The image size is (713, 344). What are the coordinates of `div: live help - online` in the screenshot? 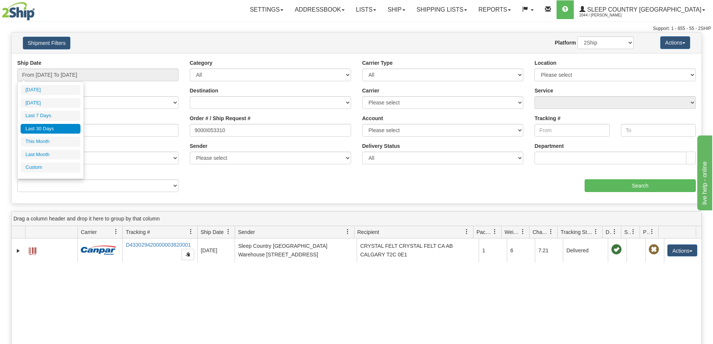 It's located at (37, 9).